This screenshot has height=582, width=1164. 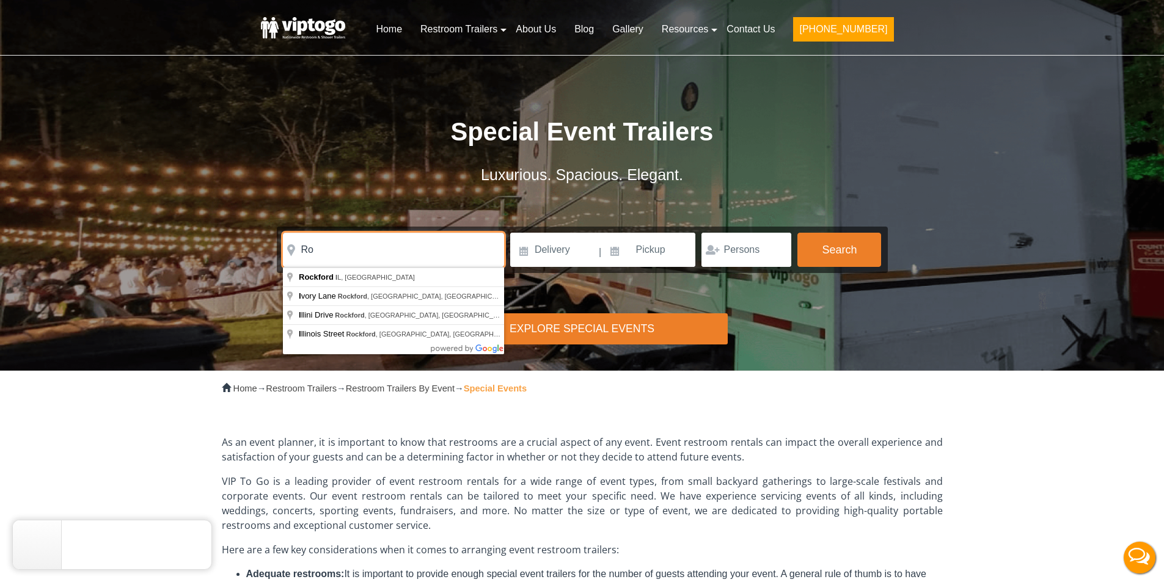 What do you see at coordinates (582, 131) in the screenshot?
I see `span: Special Event Trailers` at bounding box center [582, 131].